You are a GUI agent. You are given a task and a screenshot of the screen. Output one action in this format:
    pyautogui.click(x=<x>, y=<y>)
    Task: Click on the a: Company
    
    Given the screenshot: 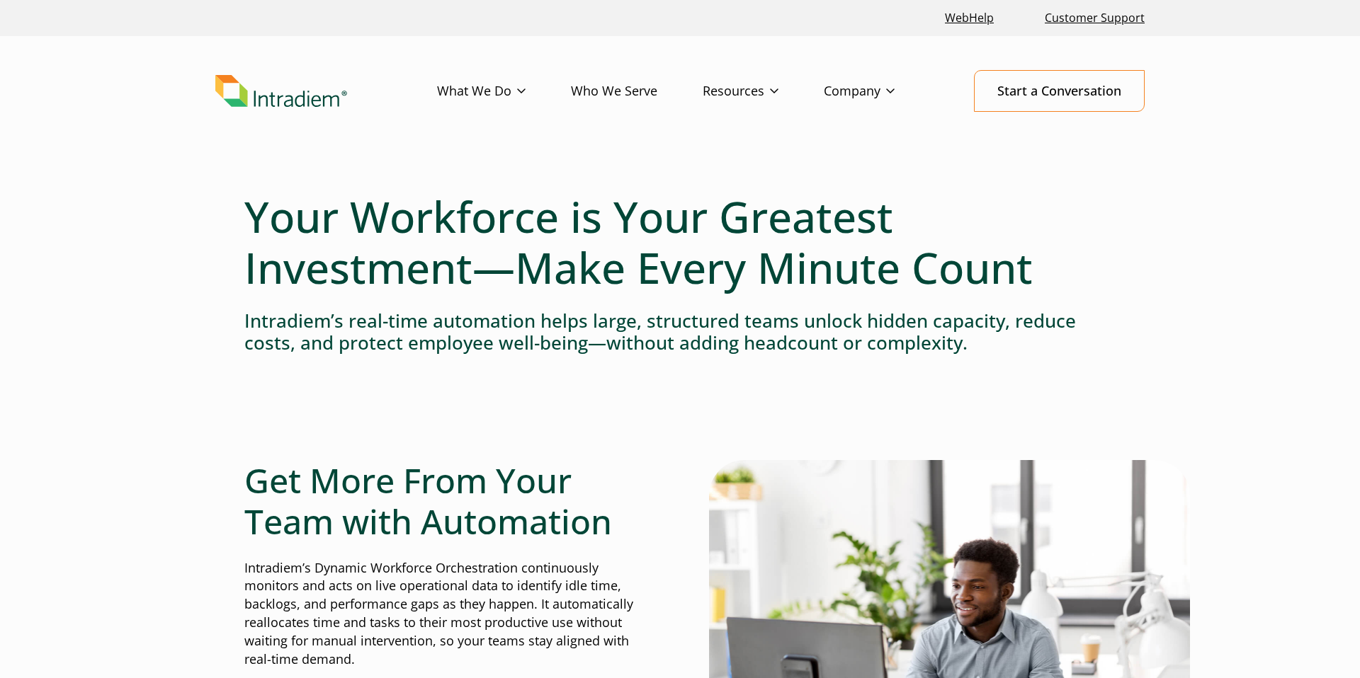 What is the action you would take?
    pyautogui.click(x=882, y=91)
    